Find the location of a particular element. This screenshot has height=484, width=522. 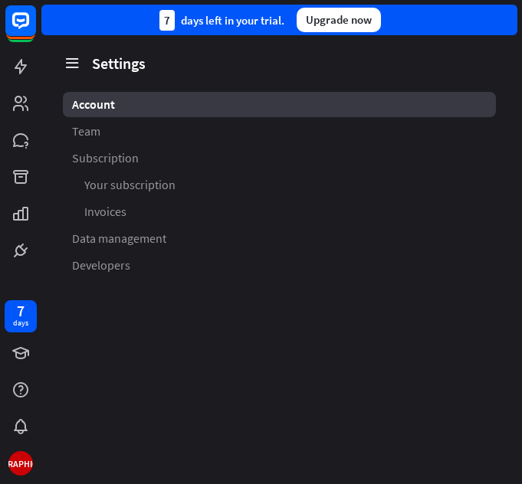

span: Account is located at coordinates (93, 104).